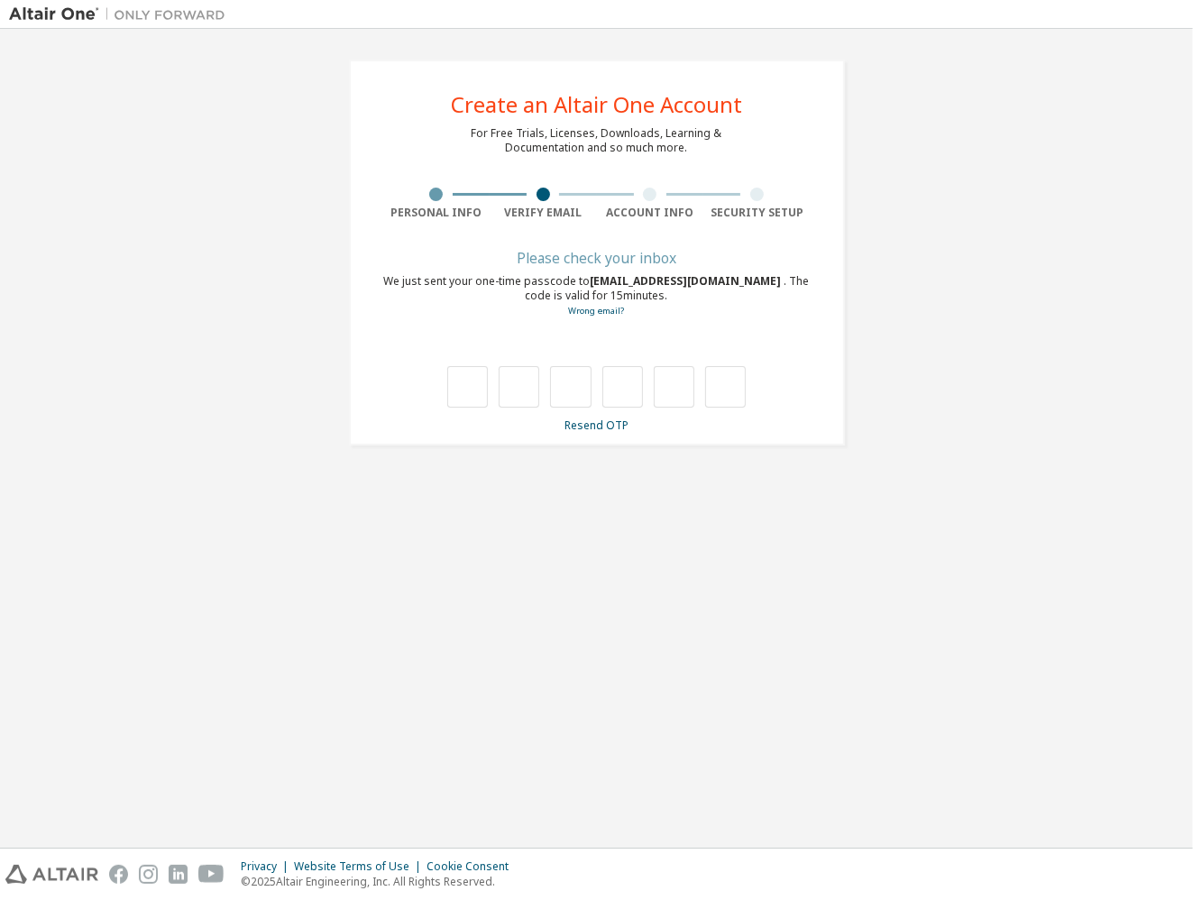 The image size is (1193, 900). Describe the element at coordinates (380, 881) in the screenshot. I see `p: © 2025 Altair Engineering, Inc. All Rights Reserved.` at that location.